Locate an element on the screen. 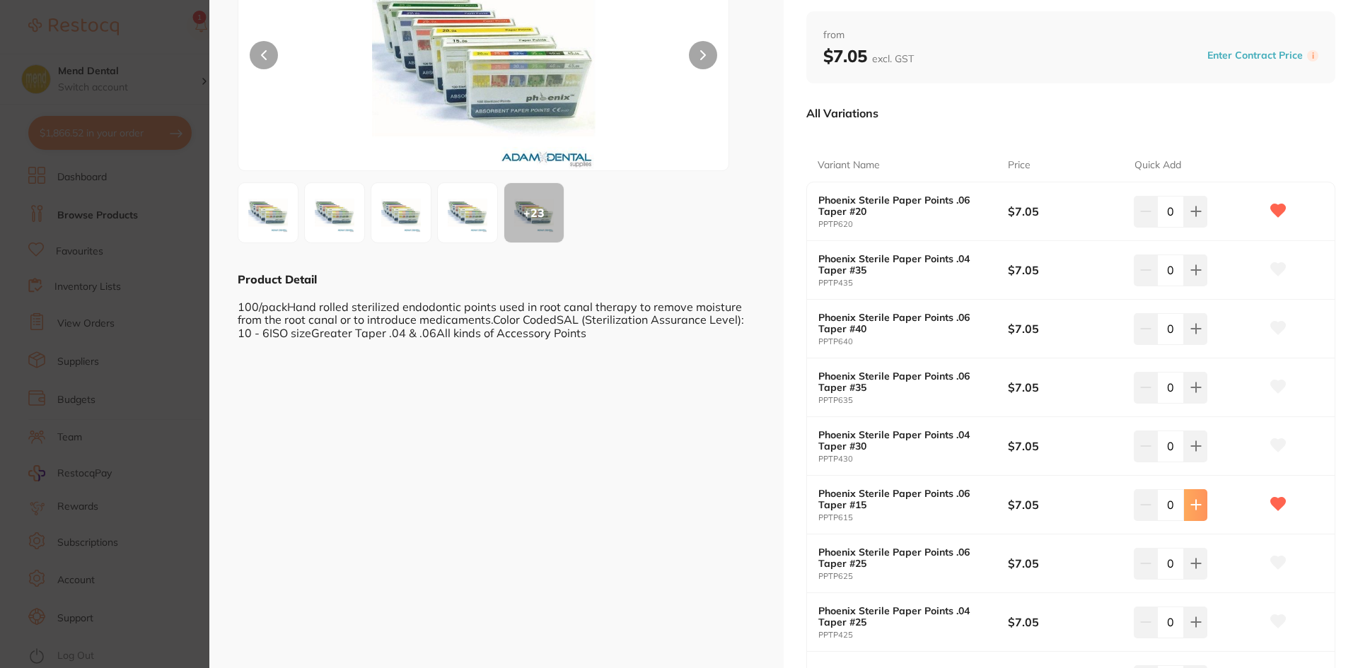 The width and height of the screenshot is (1358, 668). div: 100/packHand rolled sterilized endodontic points used in root canal therapy to remove moisture fr... is located at coordinates (496, 313).